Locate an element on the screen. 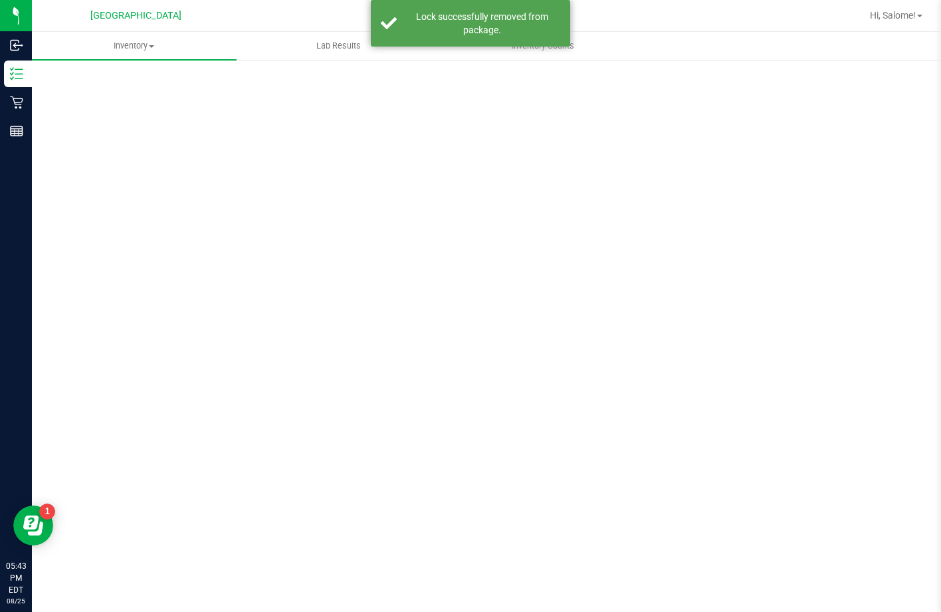 The height and width of the screenshot is (612, 941). inline-svg: Inventory is located at coordinates (17, 74).